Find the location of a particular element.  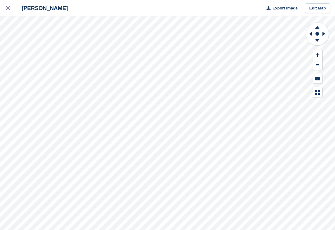

button: Keyboard Shortcuts is located at coordinates (317, 78).